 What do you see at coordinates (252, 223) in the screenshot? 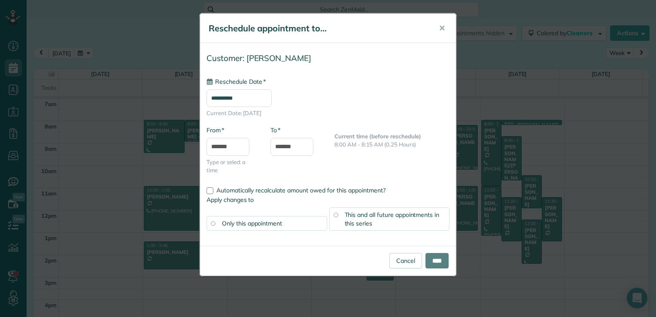
I see `span: Only this appointment` at bounding box center [252, 223].